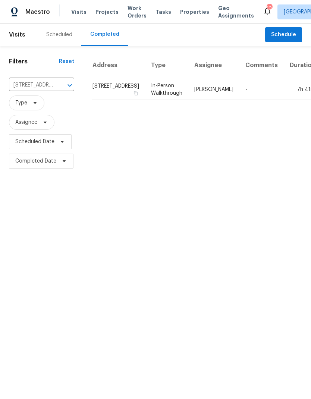 This screenshot has height=399, width=311. I want to click on button: Open, so click(70, 85).